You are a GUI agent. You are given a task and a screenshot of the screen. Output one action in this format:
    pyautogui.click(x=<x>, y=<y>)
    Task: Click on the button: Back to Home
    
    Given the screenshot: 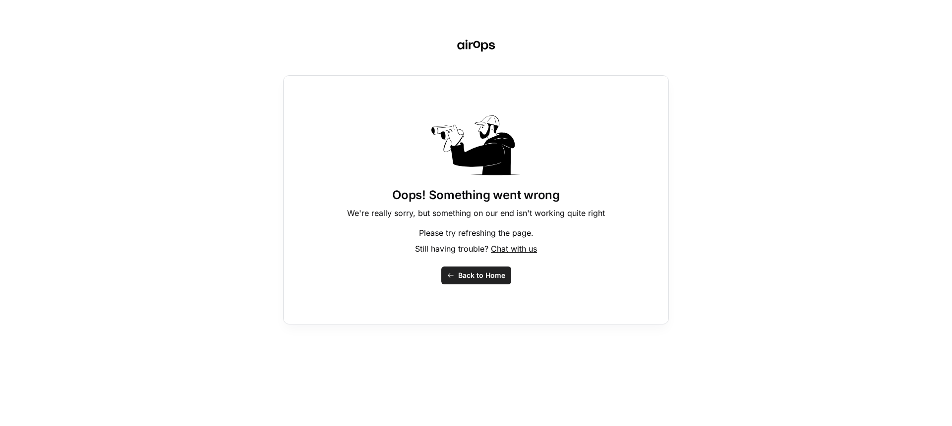 What is the action you would take?
    pyautogui.click(x=476, y=276)
    